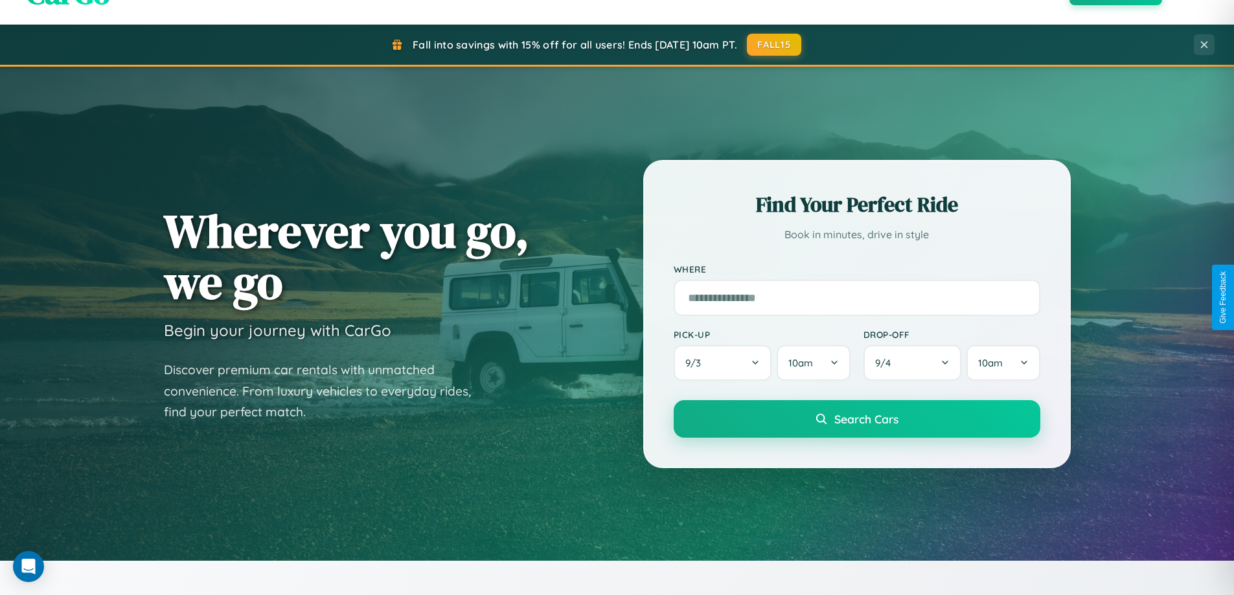 The width and height of the screenshot is (1234, 595). I want to click on button: Search Cars, so click(857, 419).